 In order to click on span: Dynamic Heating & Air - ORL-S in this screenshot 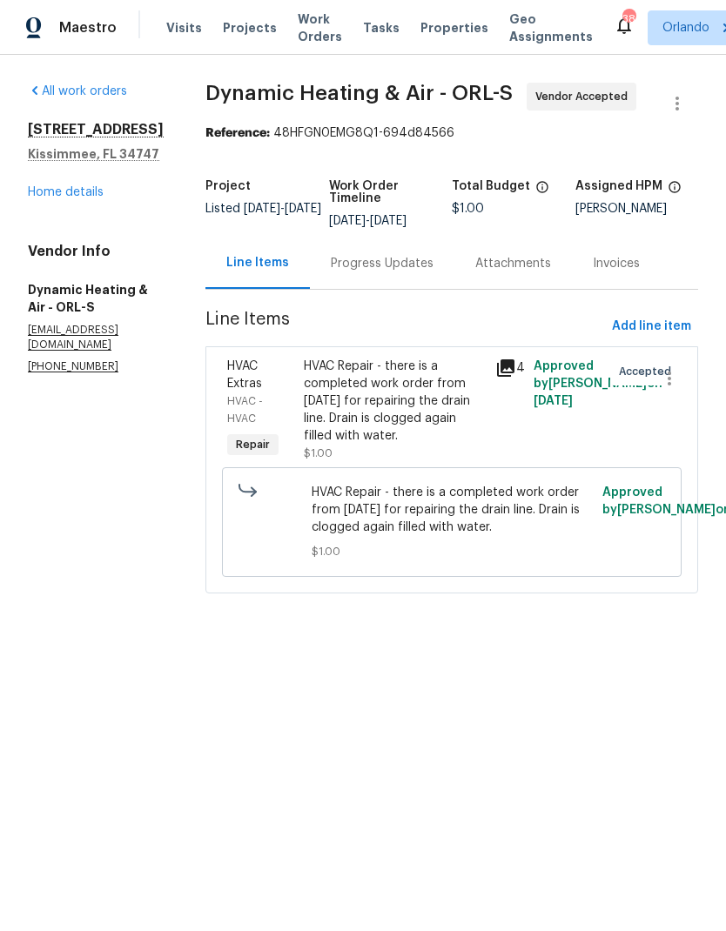, I will do `click(358, 93)`.